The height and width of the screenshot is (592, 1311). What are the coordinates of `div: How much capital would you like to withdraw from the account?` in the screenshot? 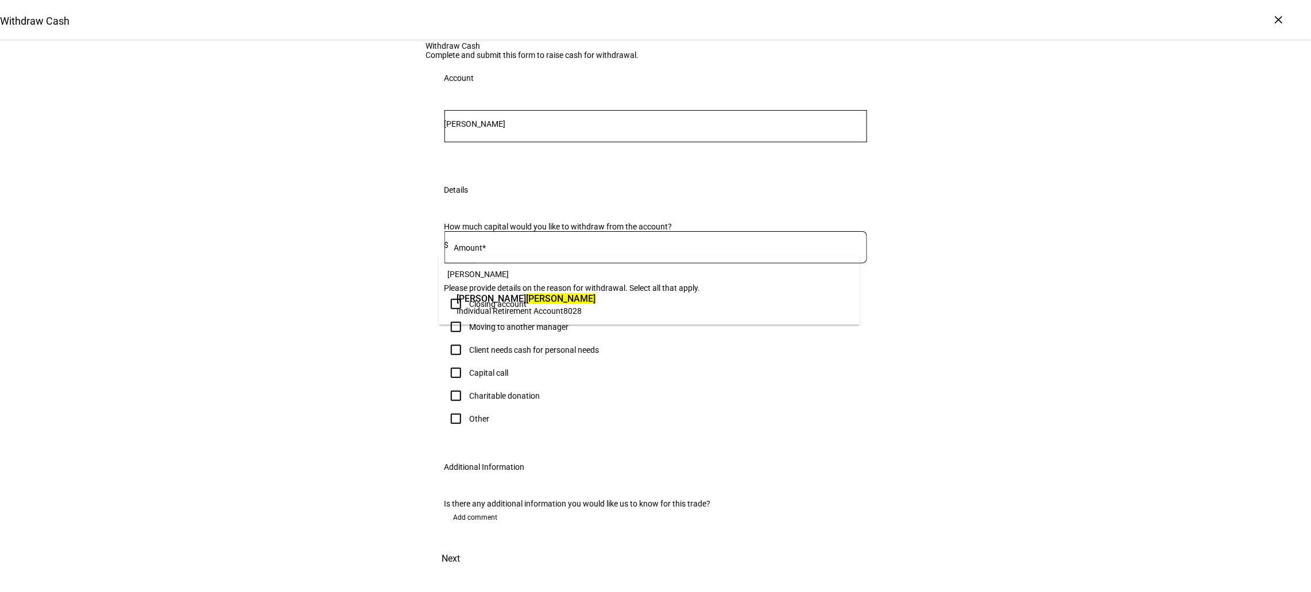 It's located at (656, 227).